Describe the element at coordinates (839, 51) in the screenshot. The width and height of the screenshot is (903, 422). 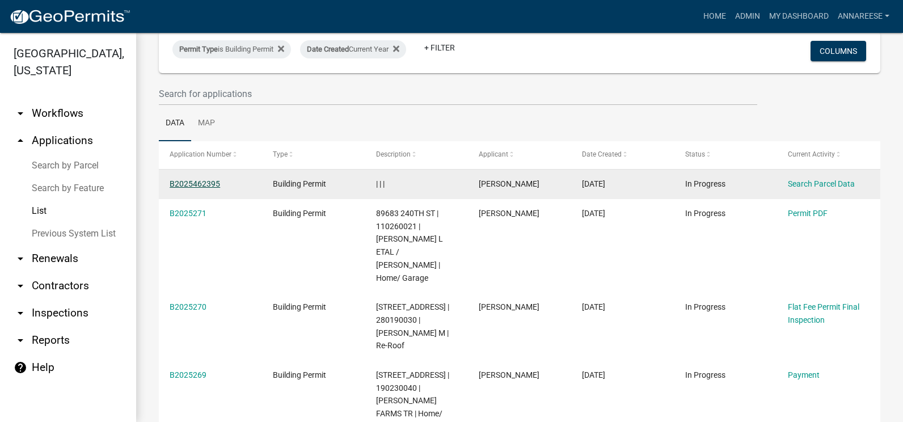
I see `button: Columns` at that location.